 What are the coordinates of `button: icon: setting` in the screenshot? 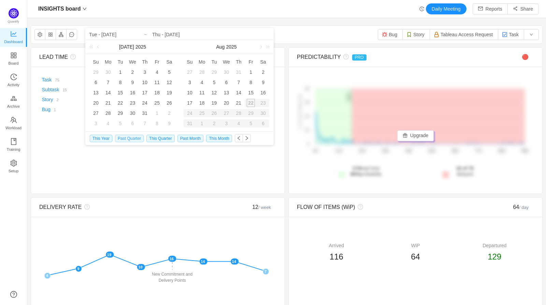 It's located at (40, 34).